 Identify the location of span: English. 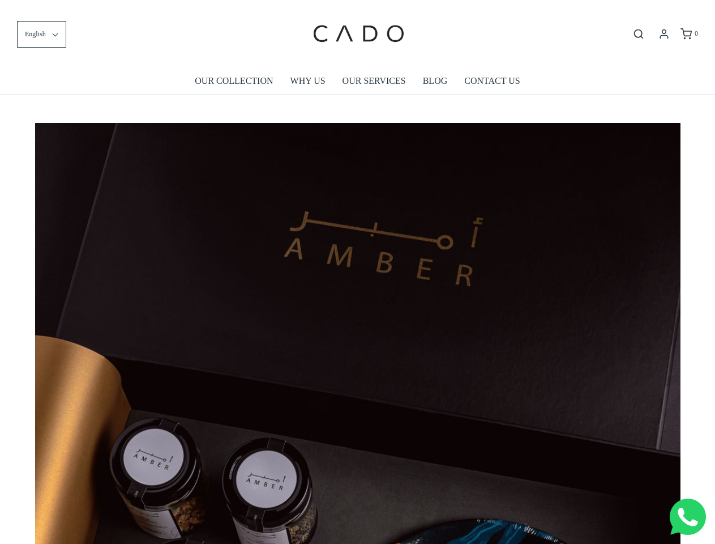
(35, 34).